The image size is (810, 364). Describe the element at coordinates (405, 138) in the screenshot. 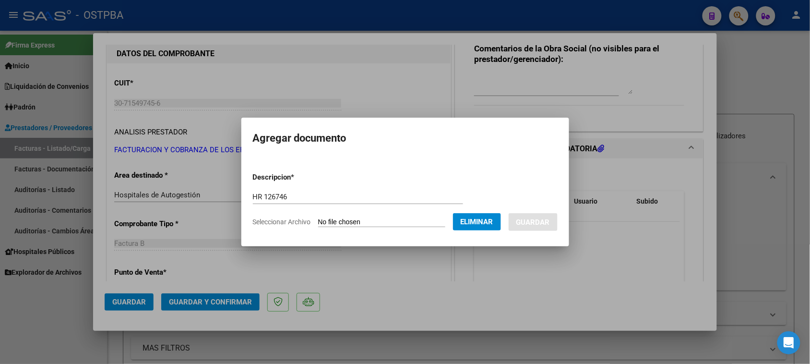

I see `h2: Agregar documento` at that location.